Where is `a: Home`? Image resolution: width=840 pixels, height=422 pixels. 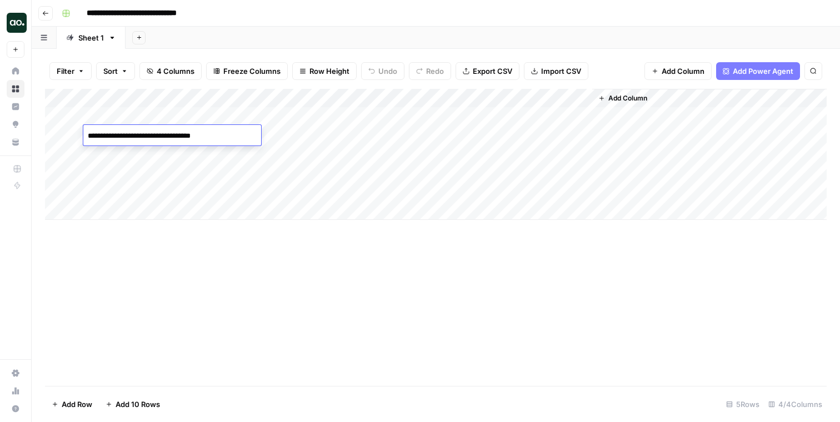 a: Home is located at coordinates (16, 71).